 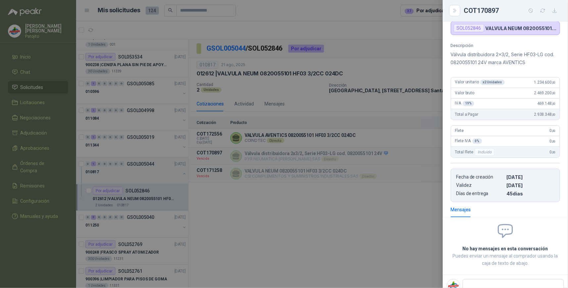 I want to click on span: Total Flete, so click(x=476, y=152).